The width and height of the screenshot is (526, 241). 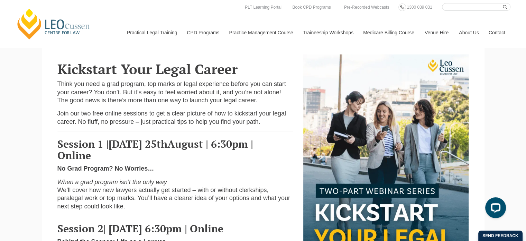 I want to click on a: Venue Hire, so click(x=437, y=33).